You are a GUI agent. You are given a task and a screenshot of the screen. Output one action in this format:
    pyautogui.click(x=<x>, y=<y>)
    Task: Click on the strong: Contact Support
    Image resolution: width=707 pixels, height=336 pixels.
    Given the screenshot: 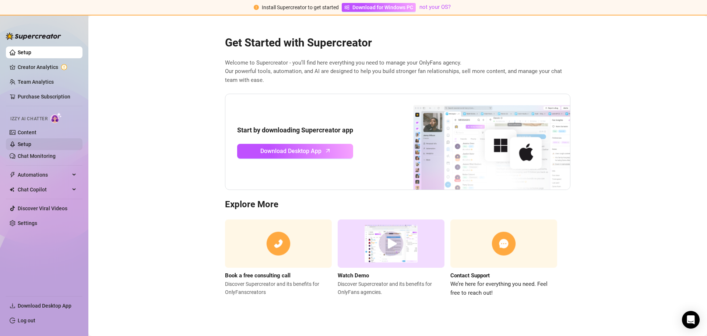 What is the action you would take?
    pyautogui.click(x=470, y=275)
    